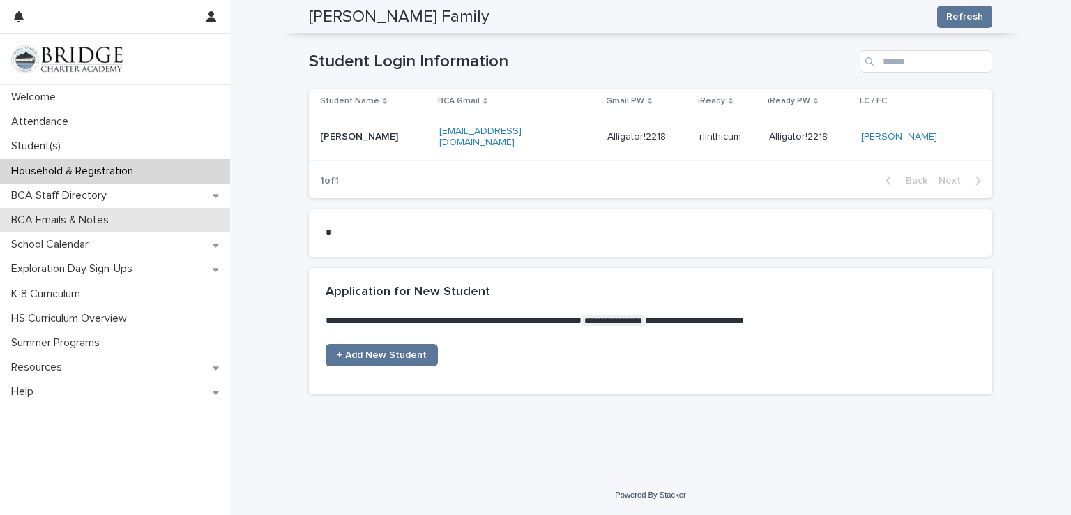  What do you see at coordinates (72, 318) in the screenshot?
I see `p: HS Curriculum Overview` at bounding box center [72, 318].